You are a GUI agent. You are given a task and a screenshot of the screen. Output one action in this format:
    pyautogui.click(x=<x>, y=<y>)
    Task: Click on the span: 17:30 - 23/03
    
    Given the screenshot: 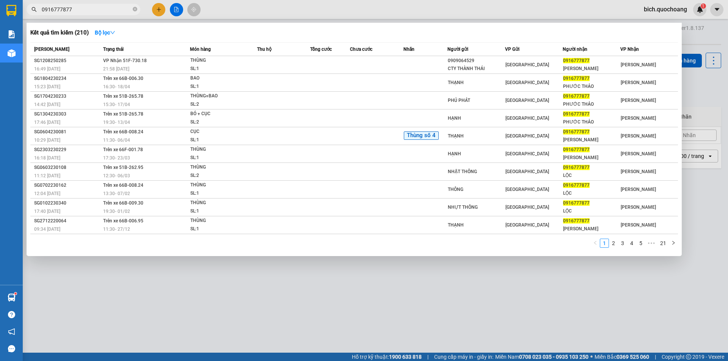 What is the action you would take?
    pyautogui.click(x=116, y=158)
    